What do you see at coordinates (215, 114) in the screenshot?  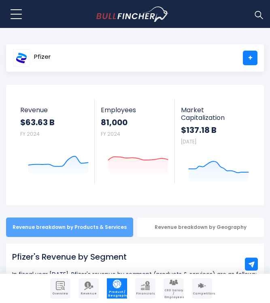 I see `span: Market Capitalization` at bounding box center [215, 114].